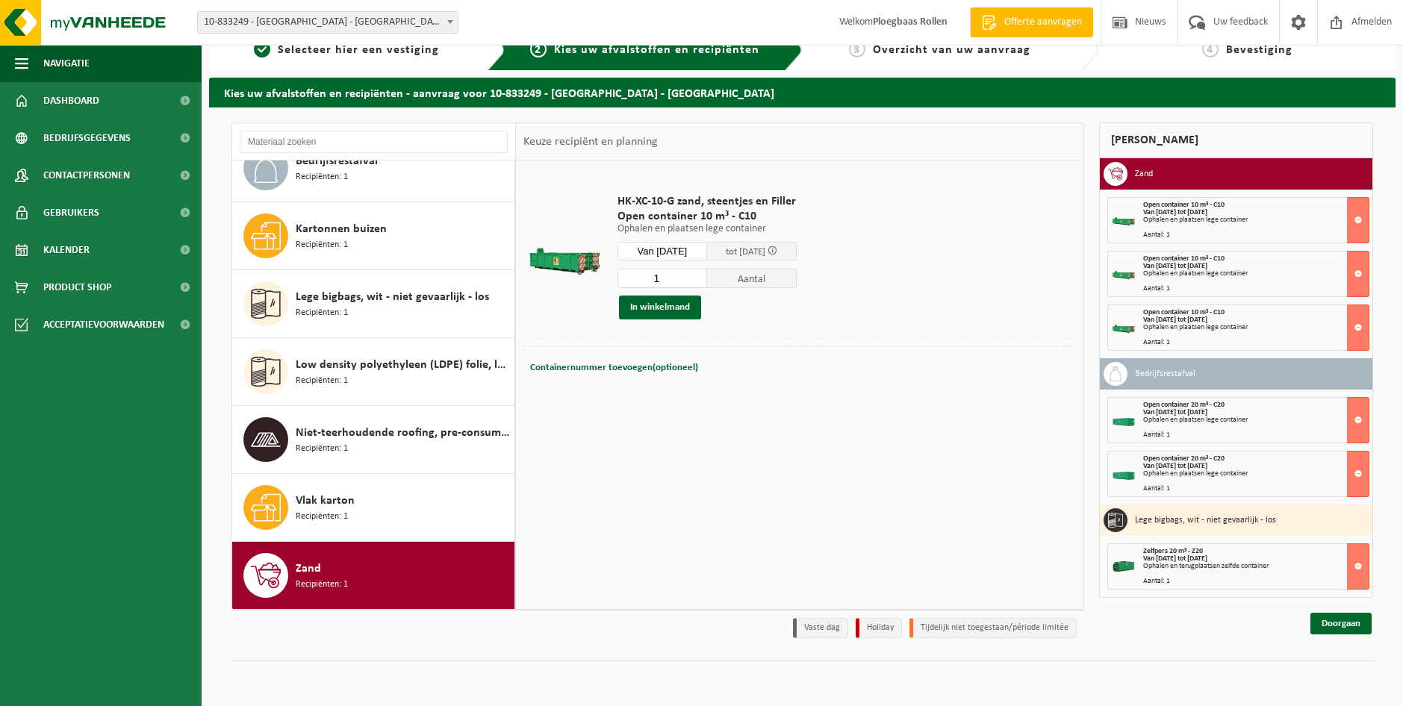 The image size is (1403, 706). What do you see at coordinates (910, 22) in the screenshot?
I see `strong: Ploegbaas Rollen` at bounding box center [910, 22].